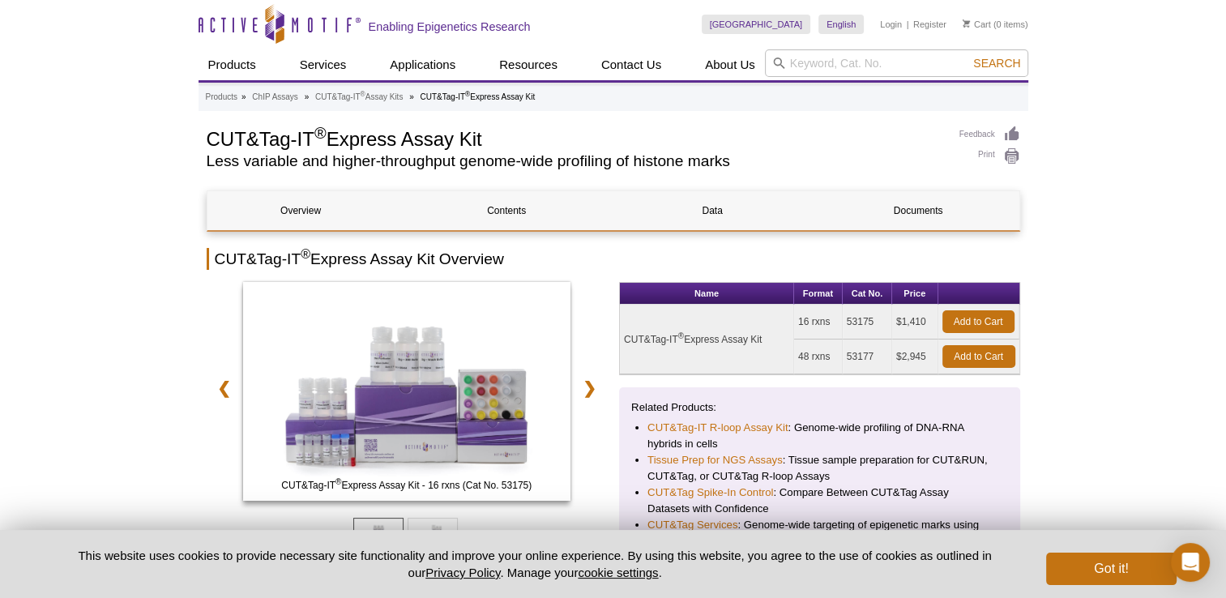 The width and height of the screenshot is (1226, 598). Describe the element at coordinates (463, 572) in the screenshot. I see `a: Privacy Policy` at that location.